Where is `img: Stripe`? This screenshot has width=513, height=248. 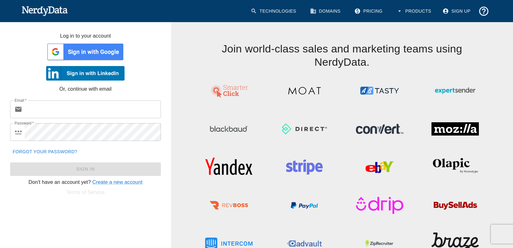 img: Stripe is located at coordinates (304, 167).